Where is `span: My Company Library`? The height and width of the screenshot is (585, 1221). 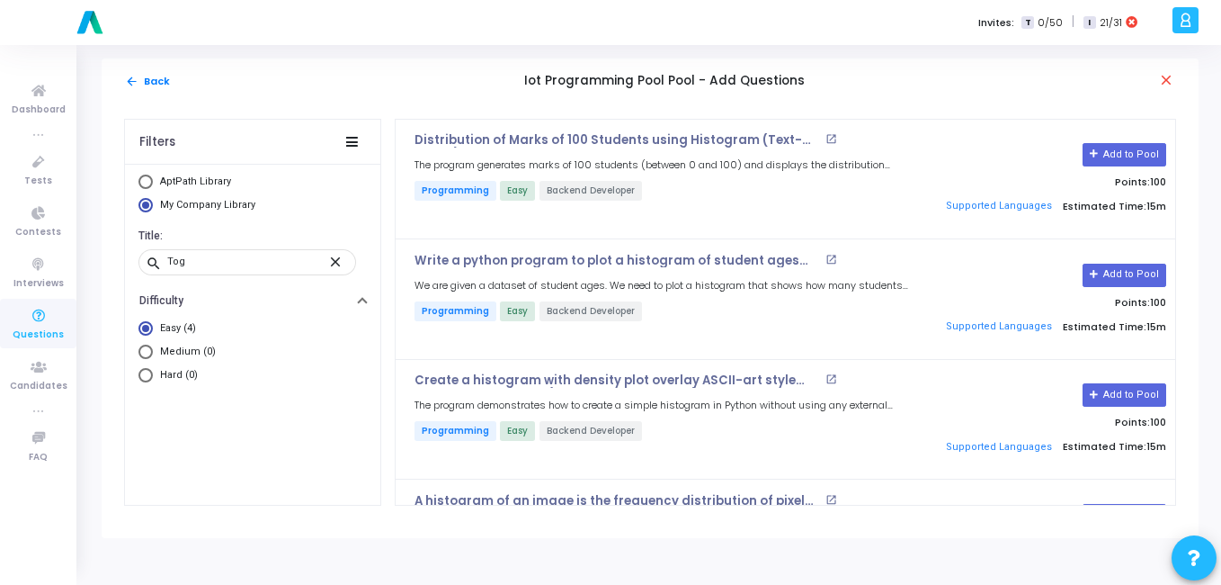 span: My Company Library is located at coordinates (208, 204).